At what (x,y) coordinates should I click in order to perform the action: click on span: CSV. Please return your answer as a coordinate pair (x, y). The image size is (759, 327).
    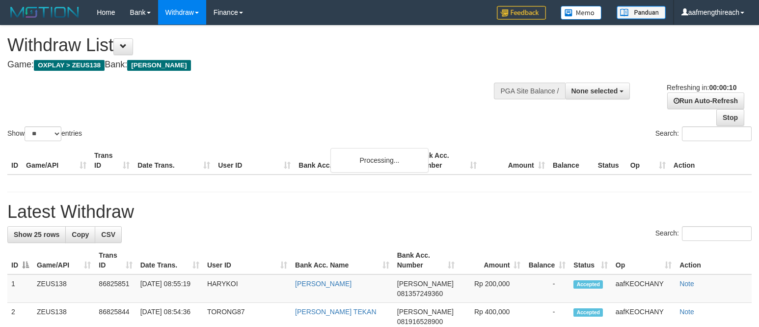
    Looking at the image, I should click on (108, 234).